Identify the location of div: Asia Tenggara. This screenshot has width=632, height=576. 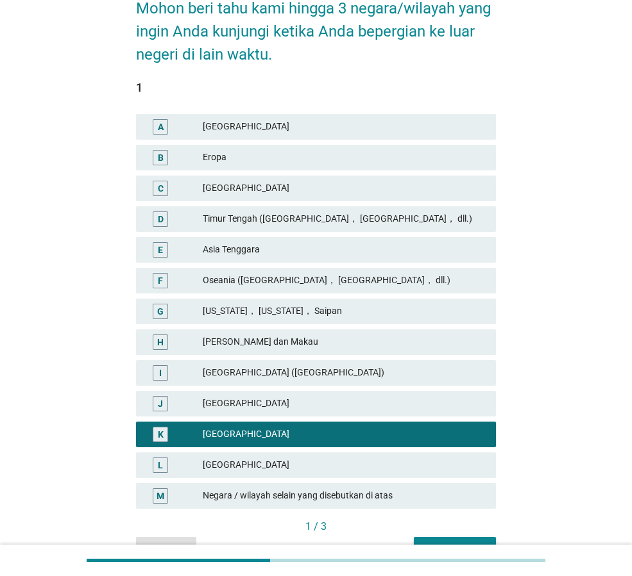
(344, 250).